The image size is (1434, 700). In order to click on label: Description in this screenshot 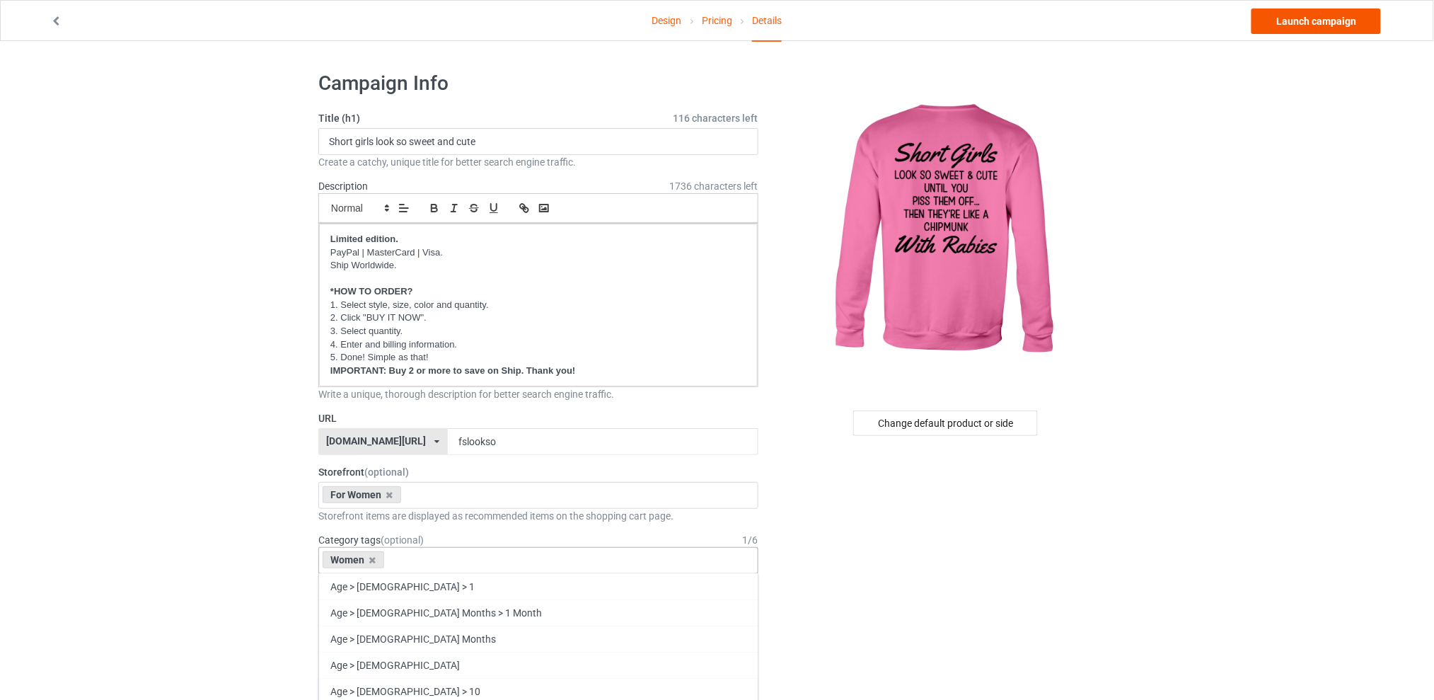, I will do `click(343, 186)`.